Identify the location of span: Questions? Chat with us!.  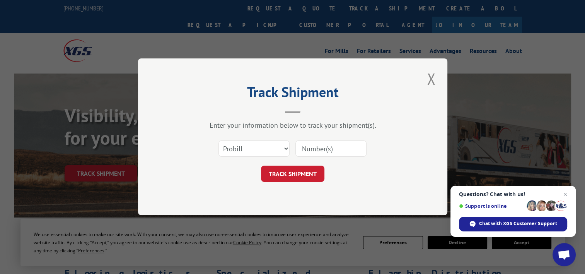
(513, 194).